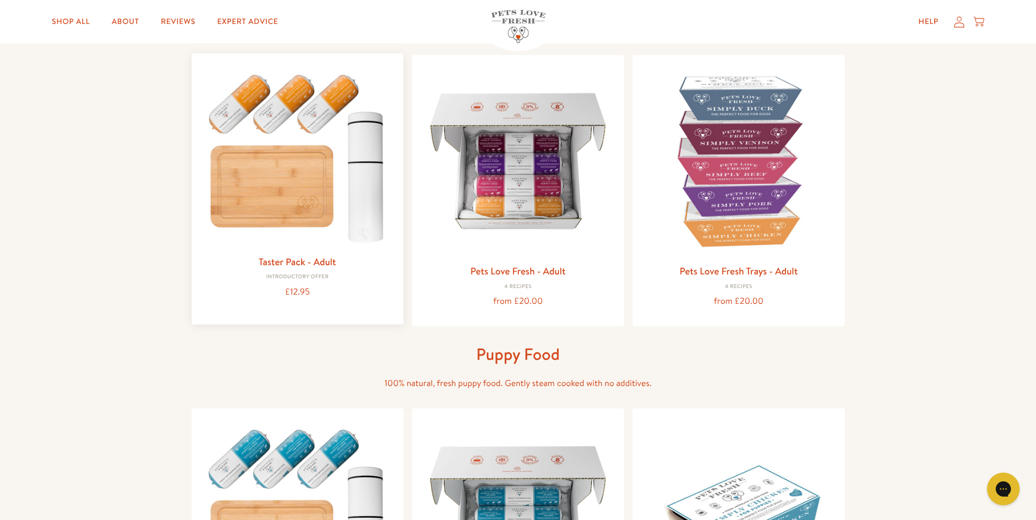 Image resolution: width=1036 pixels, height=520 pixels. Describe the element at coordinates (928, 22) in the screenshot. I see `a: Help` at that location.